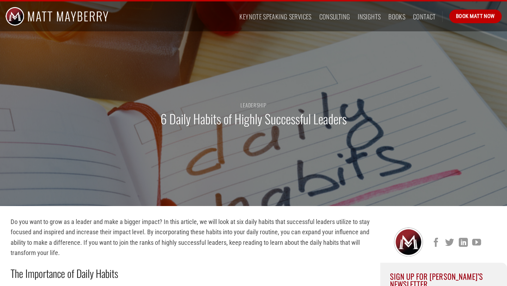 The height and width of the screenshot is (286, 507). Describe the element at coordinates (275, 17) in the screenshot. I see `a: Keynote Speaking Services` at that location.